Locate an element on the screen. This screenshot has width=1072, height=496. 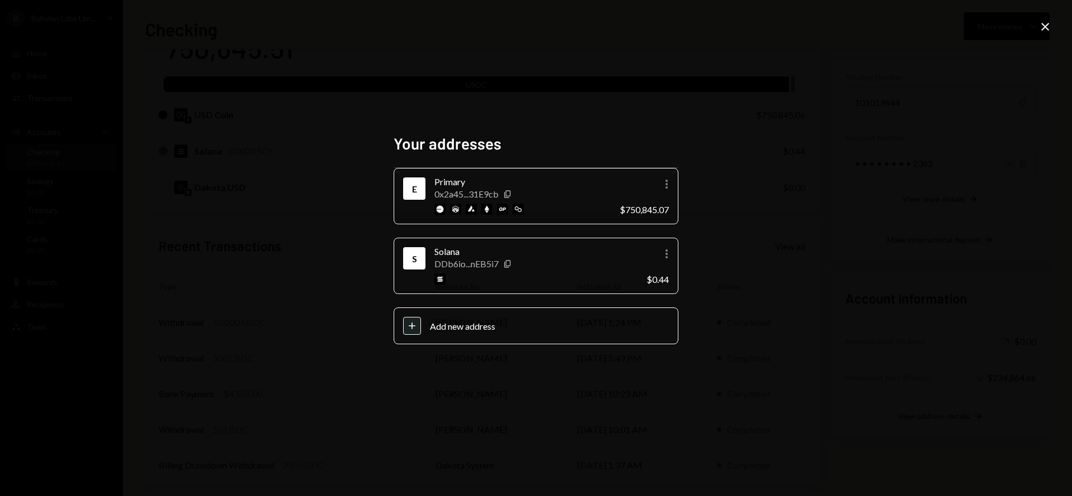
button: Add new address is located at coordinates (536, 326).